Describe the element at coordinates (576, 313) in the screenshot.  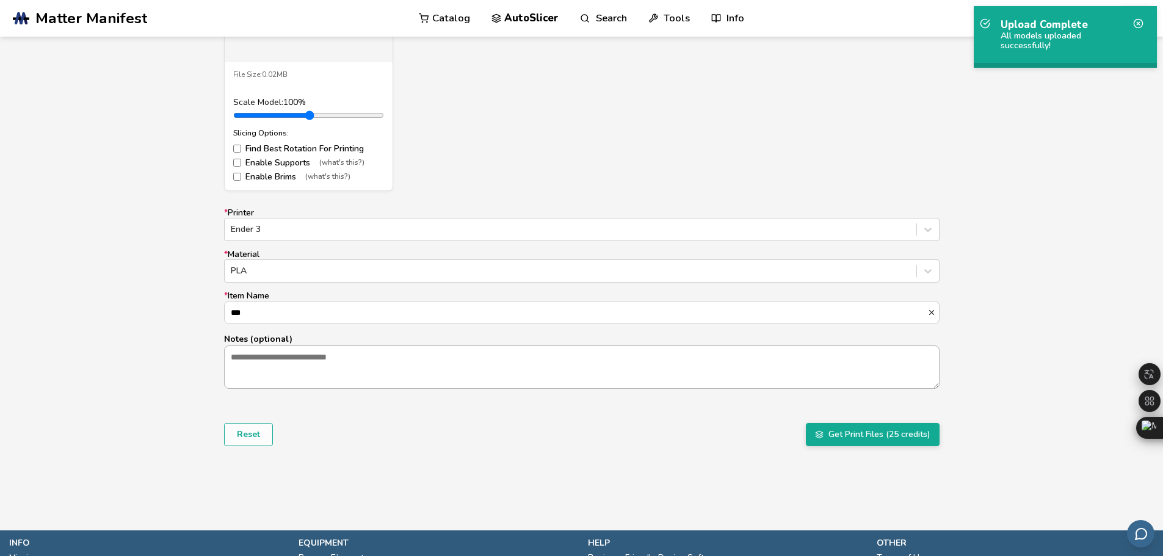
I see `input: *Item Name` at that location.